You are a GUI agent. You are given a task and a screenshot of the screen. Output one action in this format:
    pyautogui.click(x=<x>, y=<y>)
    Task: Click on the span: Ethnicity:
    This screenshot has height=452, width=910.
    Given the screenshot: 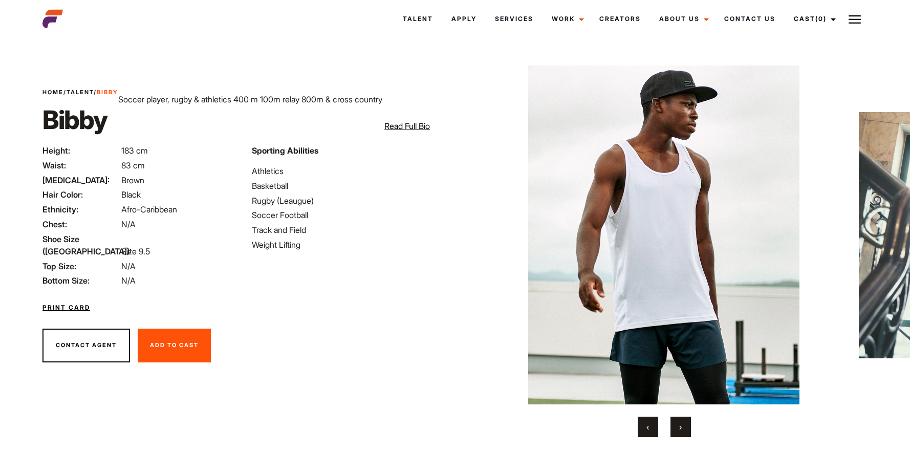 What is the action you would take?
    pyautogui.click(x=81, y=209)
    